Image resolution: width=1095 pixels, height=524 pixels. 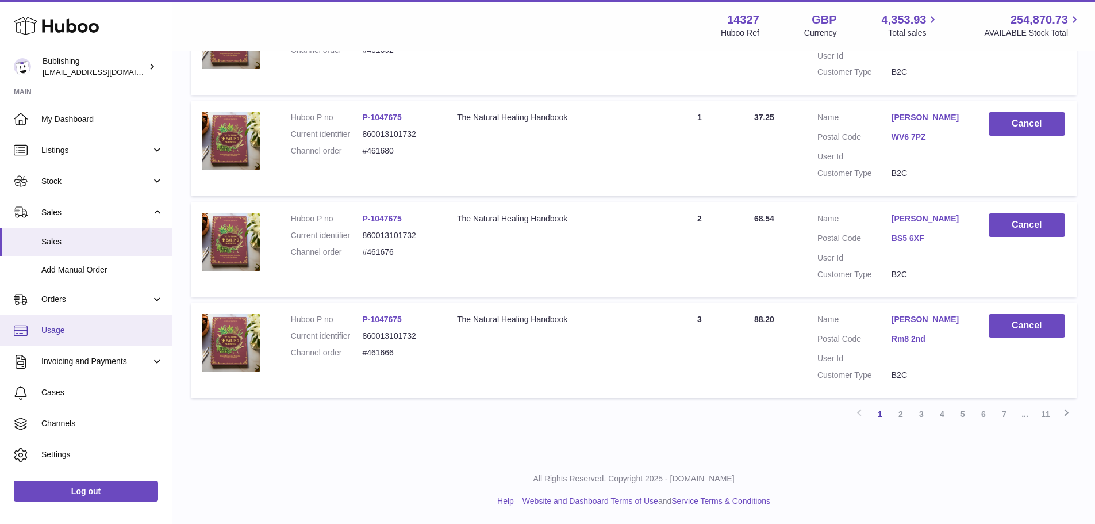 What do you see at coordinates (904, 20) in the screenshot?
I see `span: 4,353.93` at bounding box center [904, 20].